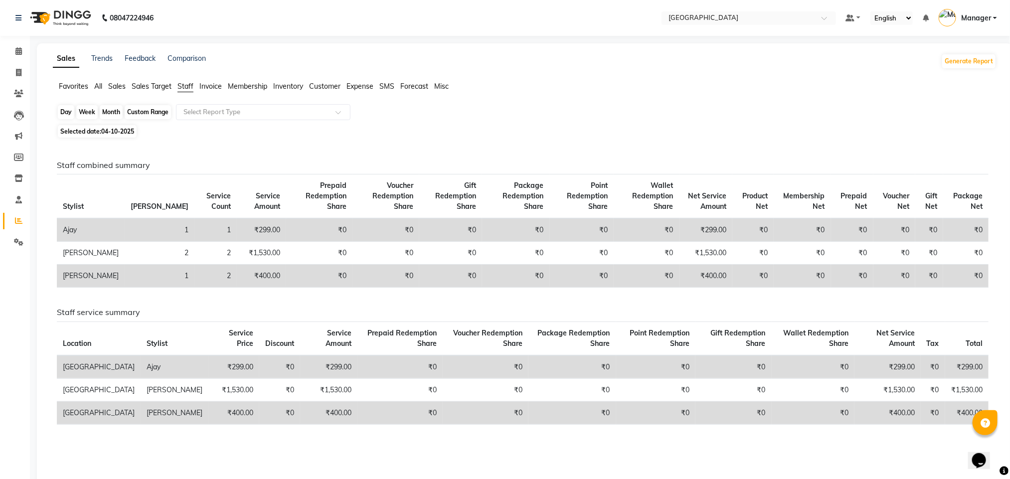  Describe the element at coordinates (77, 343) in the screenshot. I see `span: Location` at that location.